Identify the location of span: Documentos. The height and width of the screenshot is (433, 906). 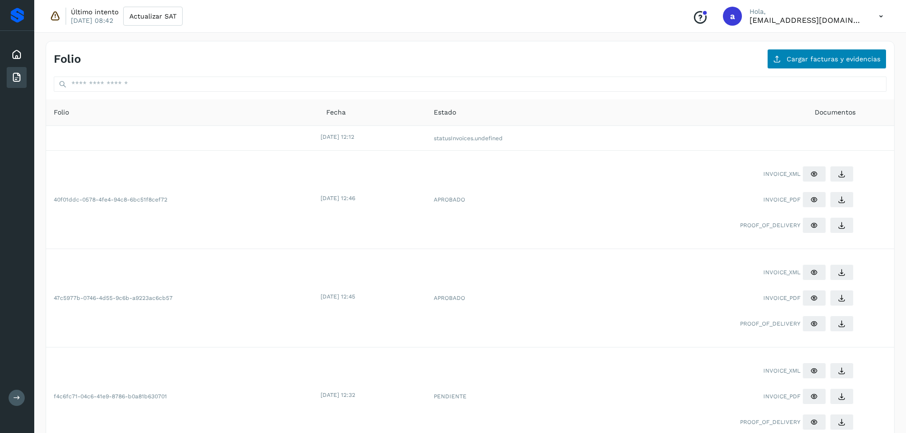
(835, 112).